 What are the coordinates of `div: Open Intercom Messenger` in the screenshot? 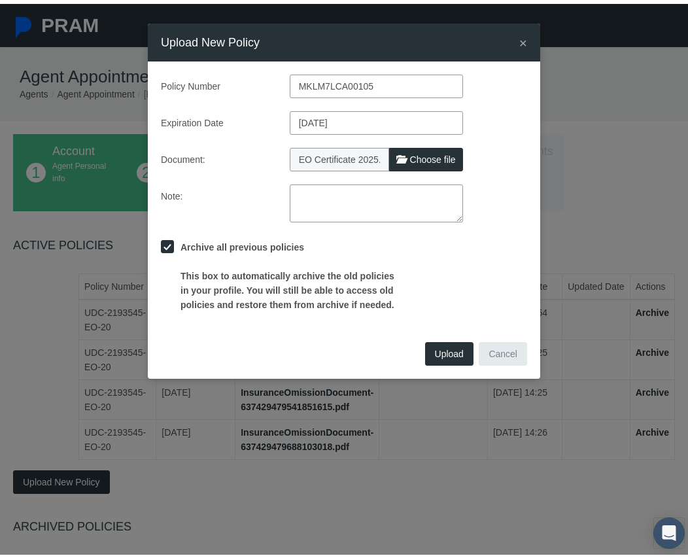 It's located at (669, 529).